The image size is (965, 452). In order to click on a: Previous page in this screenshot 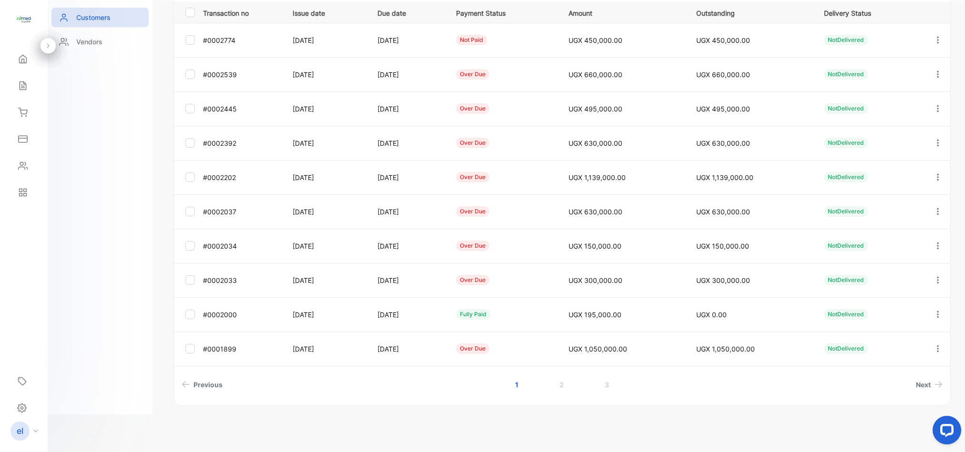, I will do `click(202, 385)`.